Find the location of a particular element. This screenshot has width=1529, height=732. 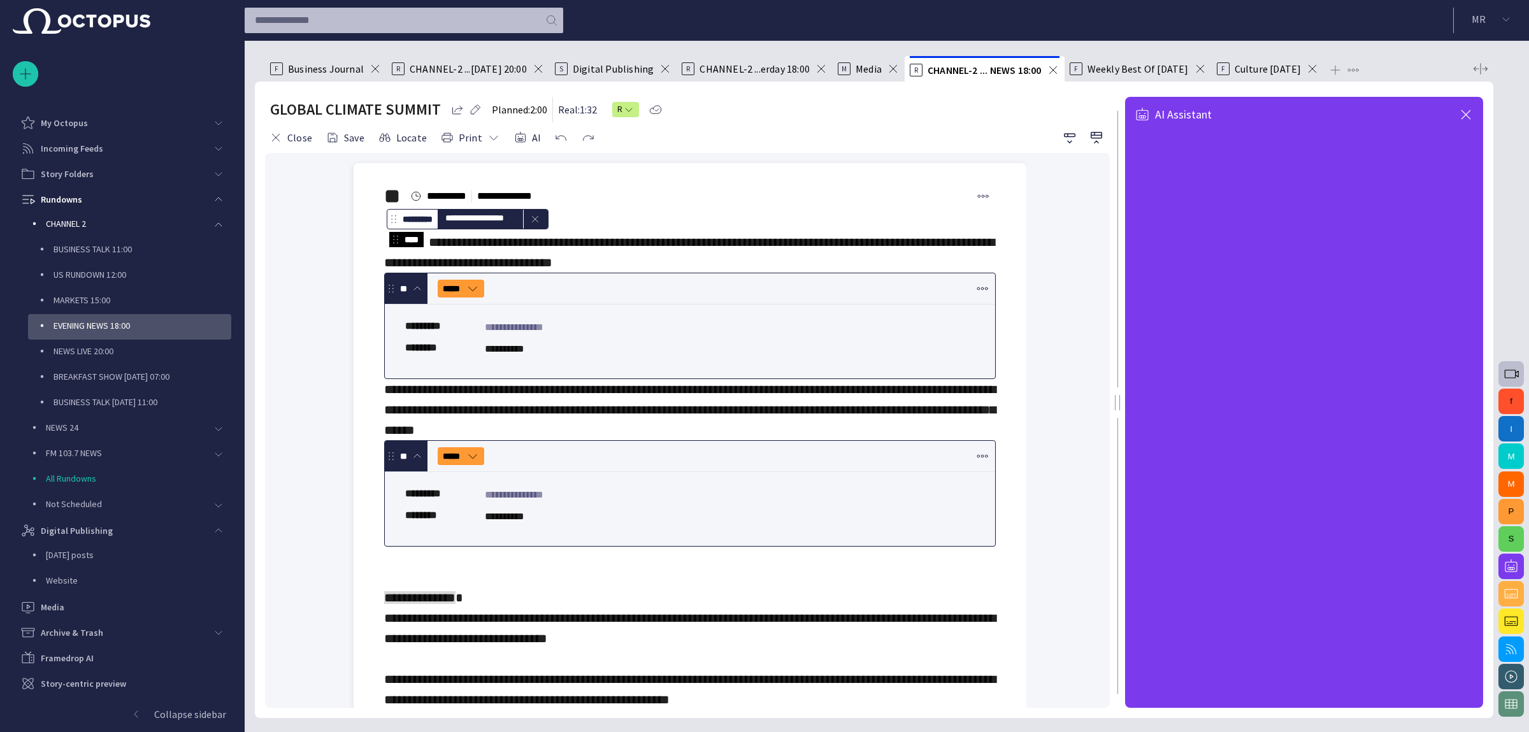

div: Framedrop AI is located at coordinates (122, 658).